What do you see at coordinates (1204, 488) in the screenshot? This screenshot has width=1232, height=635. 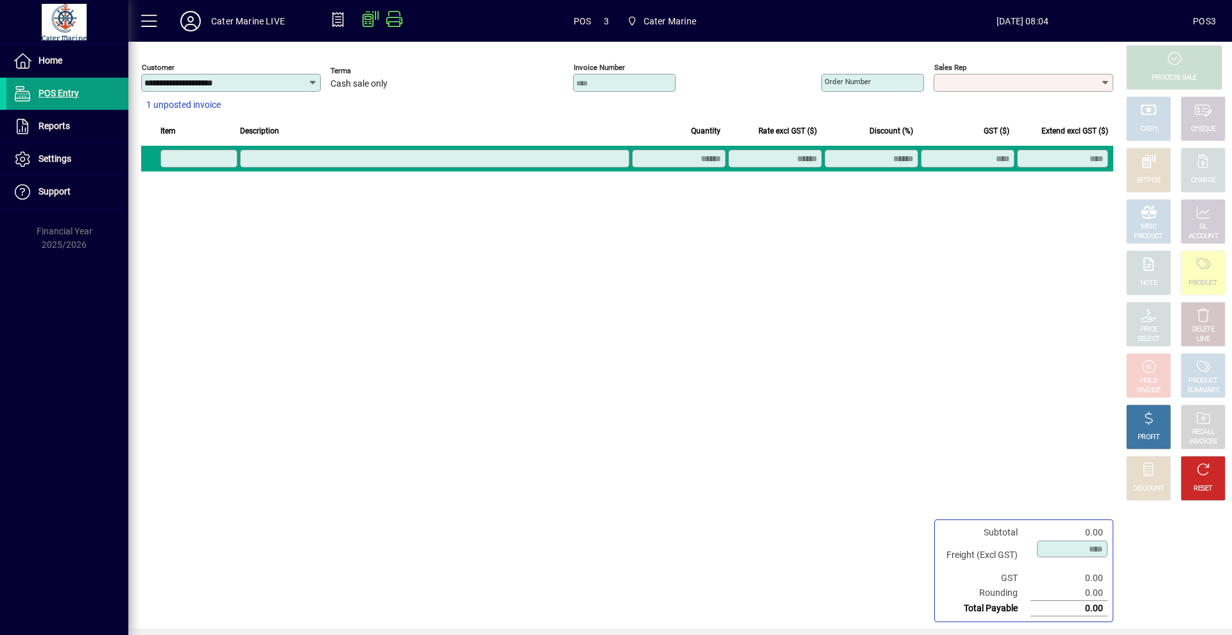 I see `div: RESET` at bounding box center [1204, 488].